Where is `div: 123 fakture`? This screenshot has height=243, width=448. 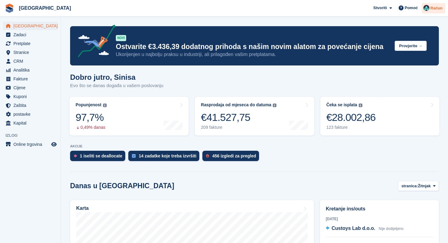 div: 123 fakture is located at coordinates (351, 127).